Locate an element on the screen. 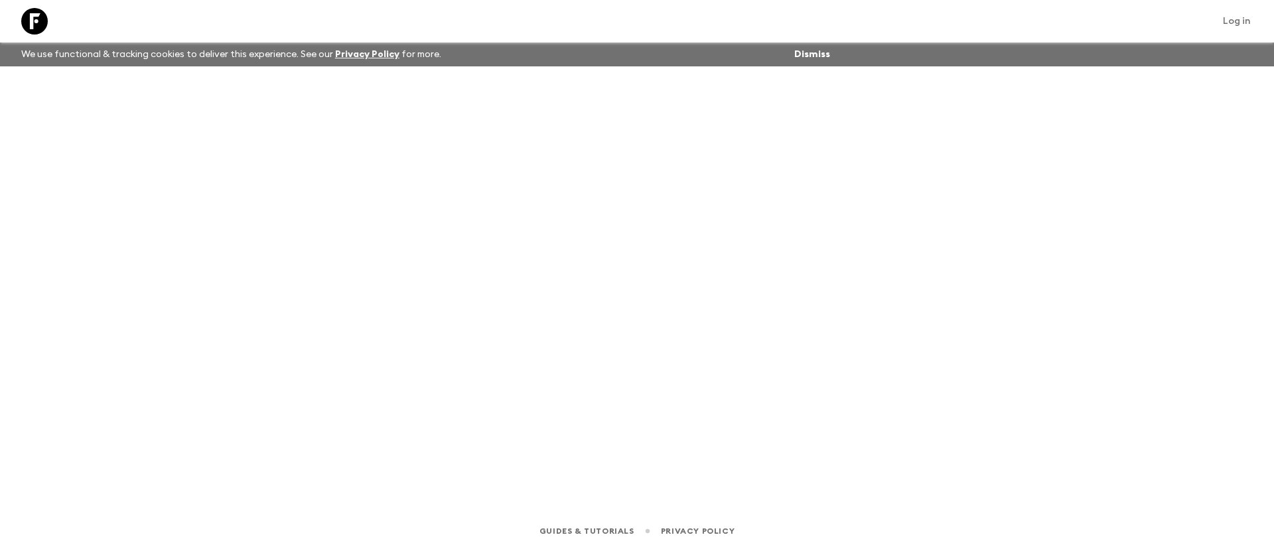  a: Log in is located at coordinates (1237, 21).